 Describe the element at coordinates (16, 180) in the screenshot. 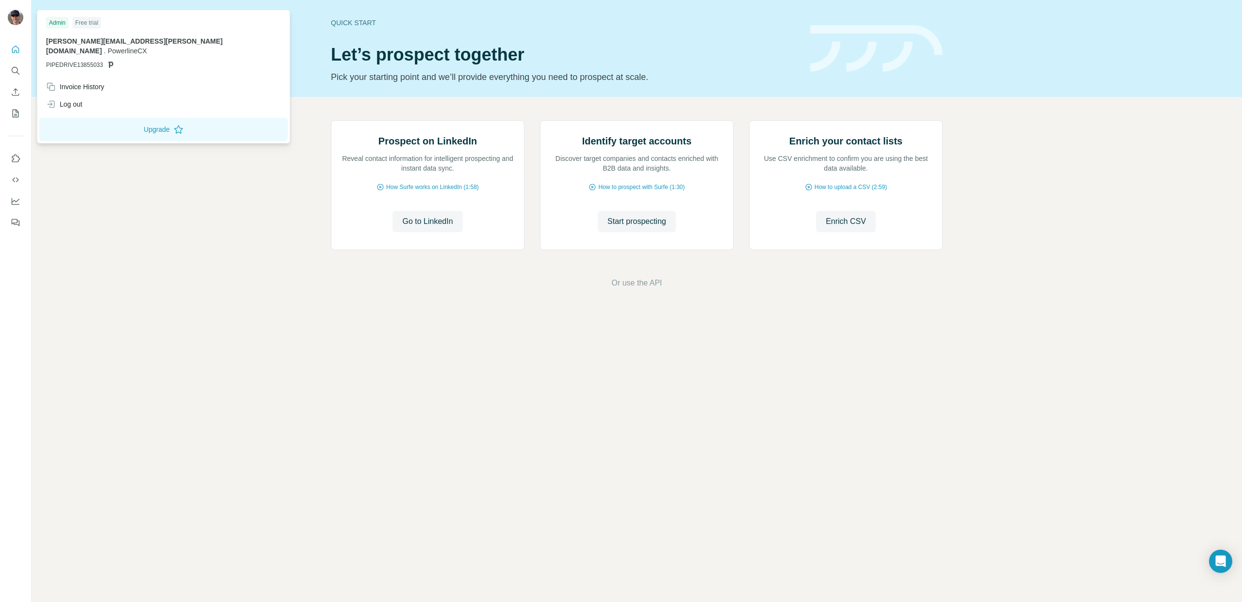

I see `button: Use Surfe API` at that location.